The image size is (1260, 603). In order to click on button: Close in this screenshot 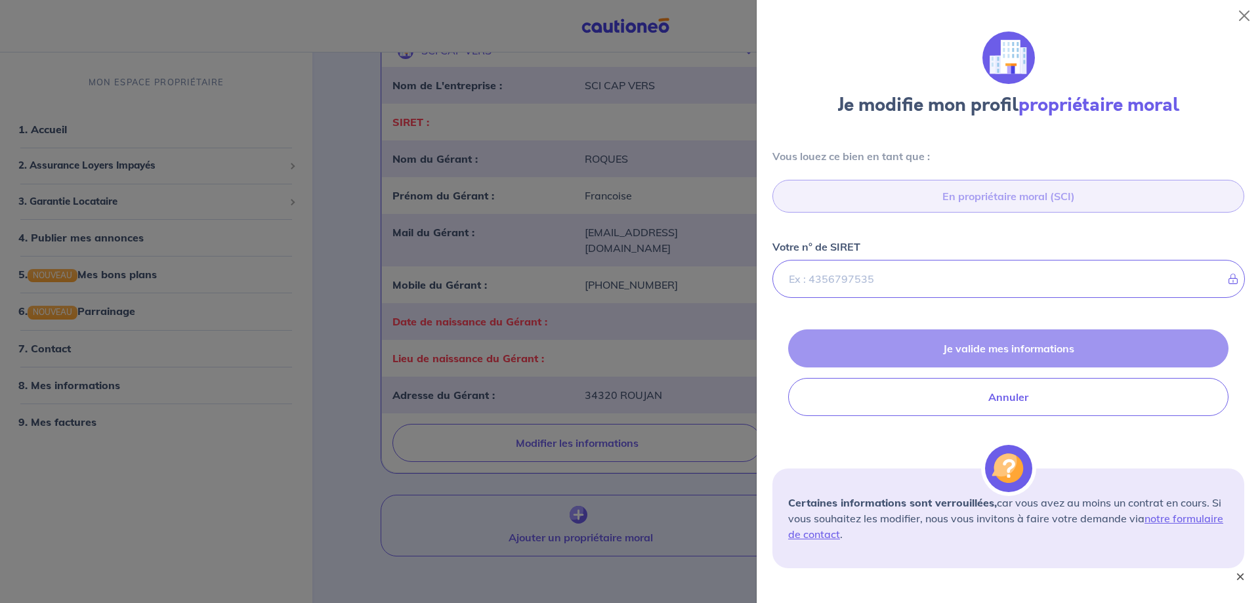, I will do `click(1245, 16)`.